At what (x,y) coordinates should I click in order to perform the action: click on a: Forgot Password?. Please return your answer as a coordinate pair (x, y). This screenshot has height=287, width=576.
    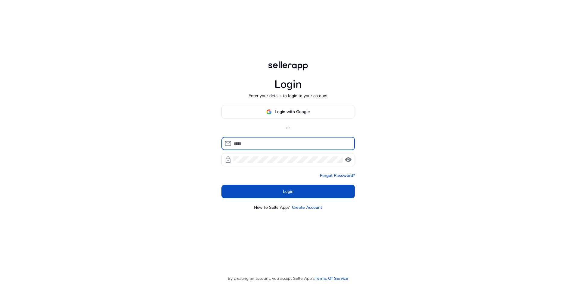
    Looking at the image, I should click on (337, 176).